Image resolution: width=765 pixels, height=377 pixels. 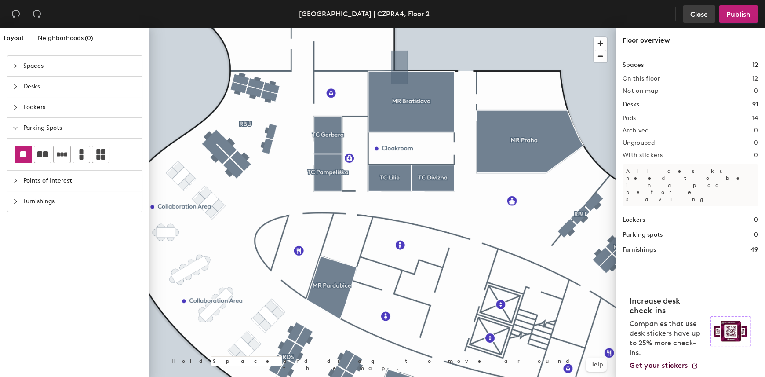 What do you see at coordinates (597, 365) in the screenshot?
I see `button: Help` at bounding box center [597, 365].